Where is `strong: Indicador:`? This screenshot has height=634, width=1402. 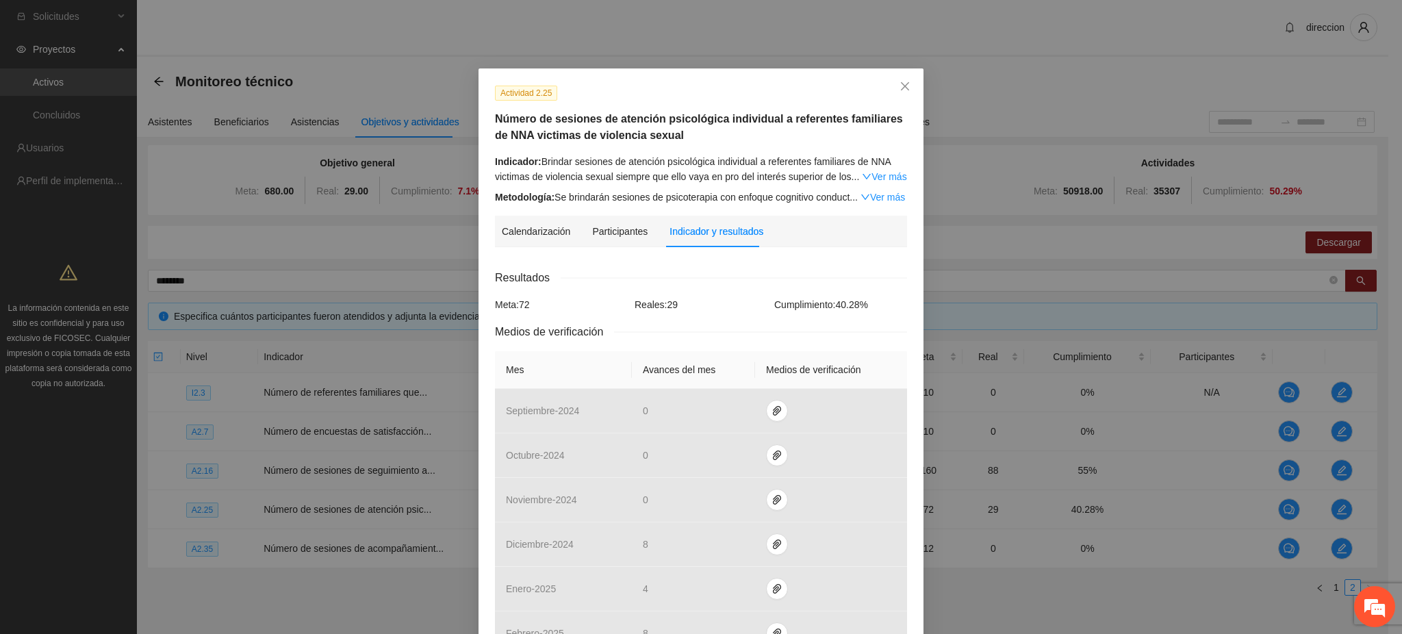
strong: Indicador: is located at coordinates (518, 162).